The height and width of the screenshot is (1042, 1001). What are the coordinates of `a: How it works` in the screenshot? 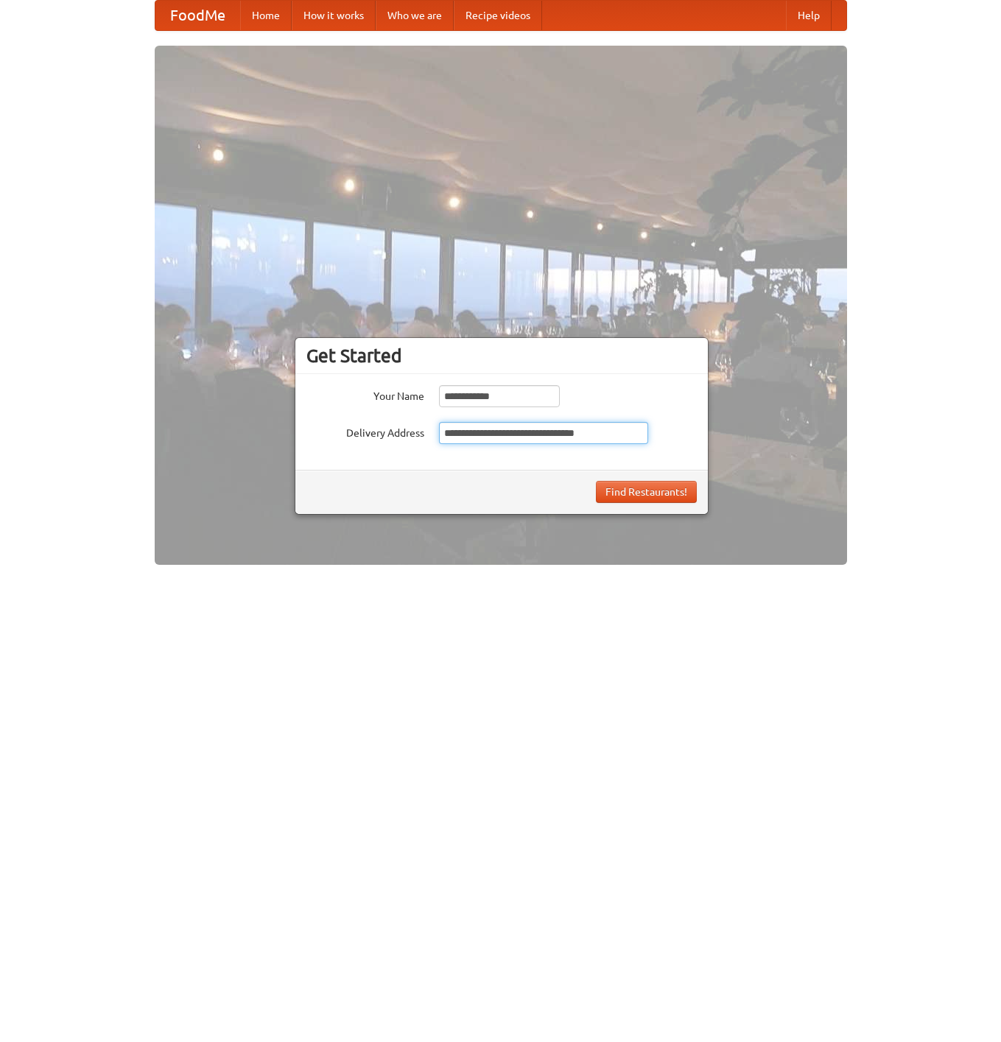 It's located at (334, 15).